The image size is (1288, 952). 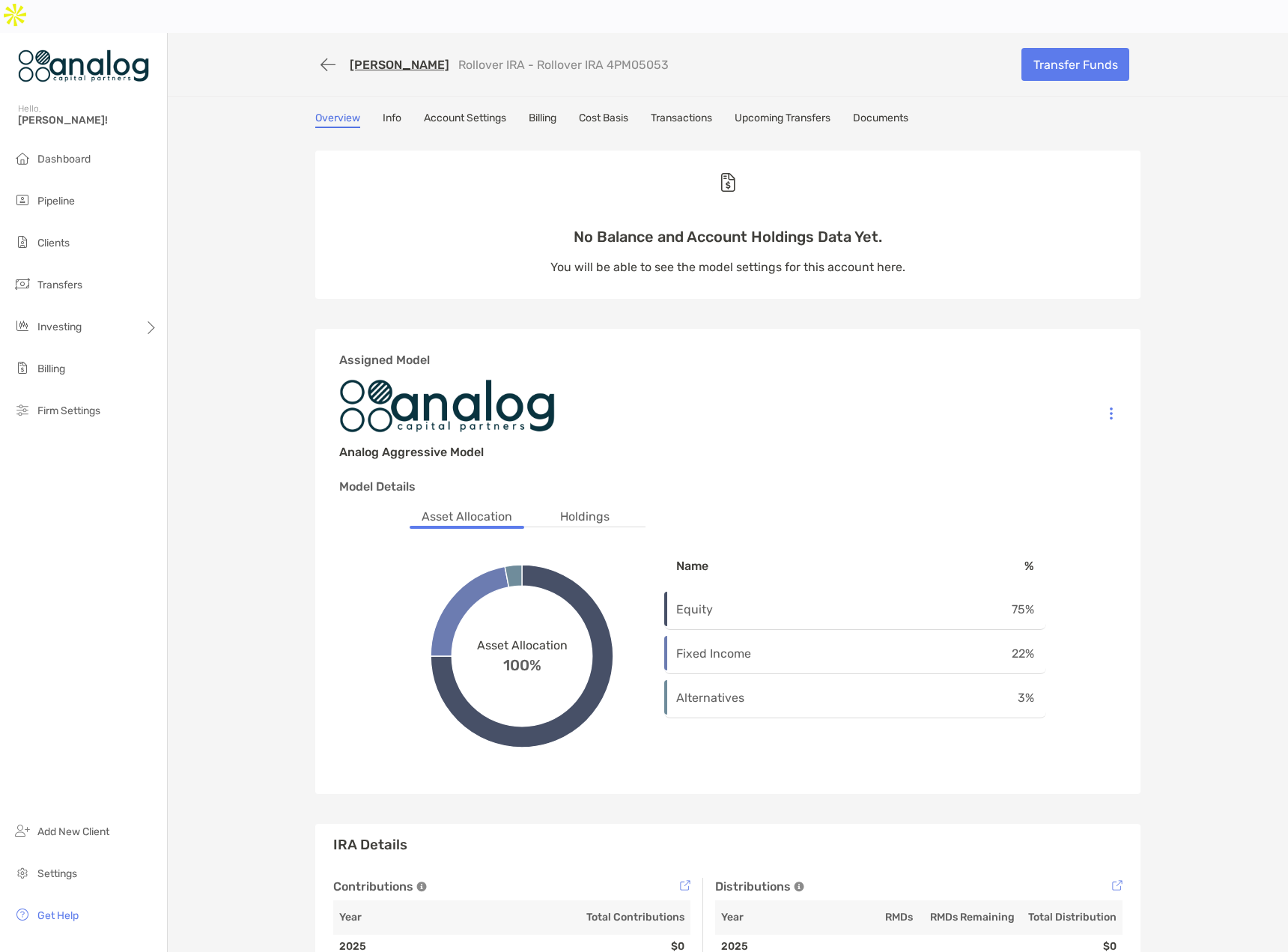 I want to click on span: Billing, so click(x=51, y=369).